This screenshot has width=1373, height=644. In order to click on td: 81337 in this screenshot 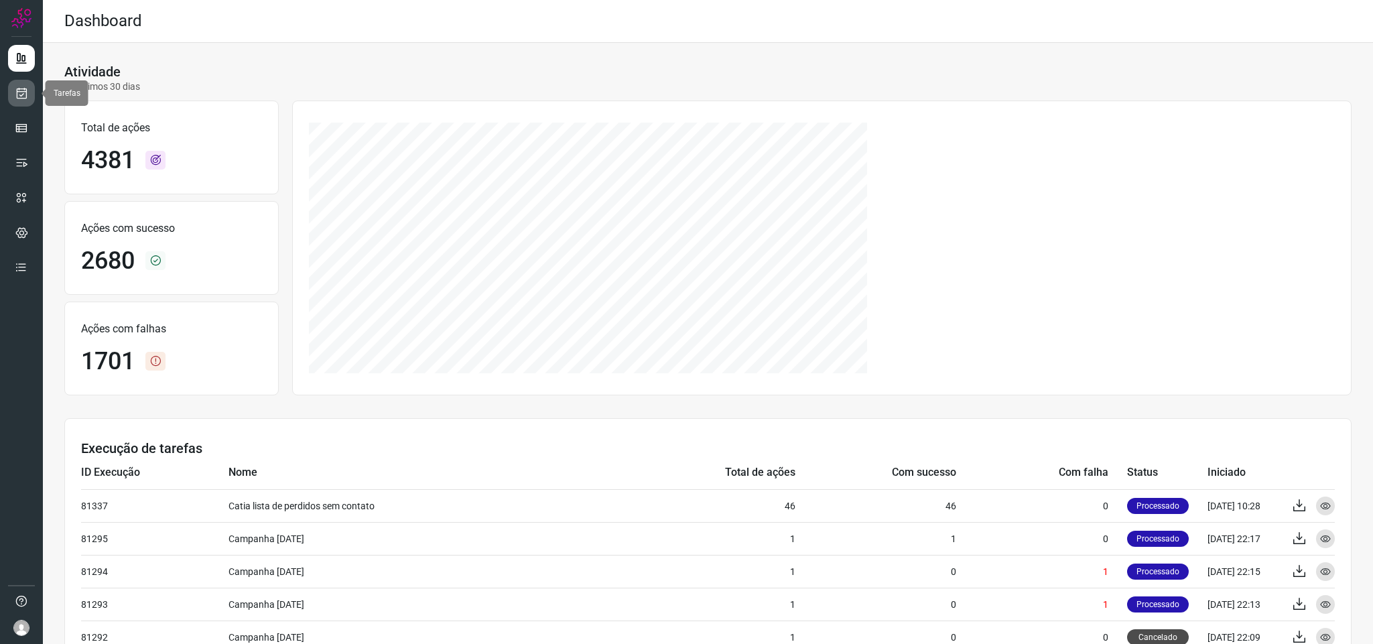, I will do `click(155, 505)`.